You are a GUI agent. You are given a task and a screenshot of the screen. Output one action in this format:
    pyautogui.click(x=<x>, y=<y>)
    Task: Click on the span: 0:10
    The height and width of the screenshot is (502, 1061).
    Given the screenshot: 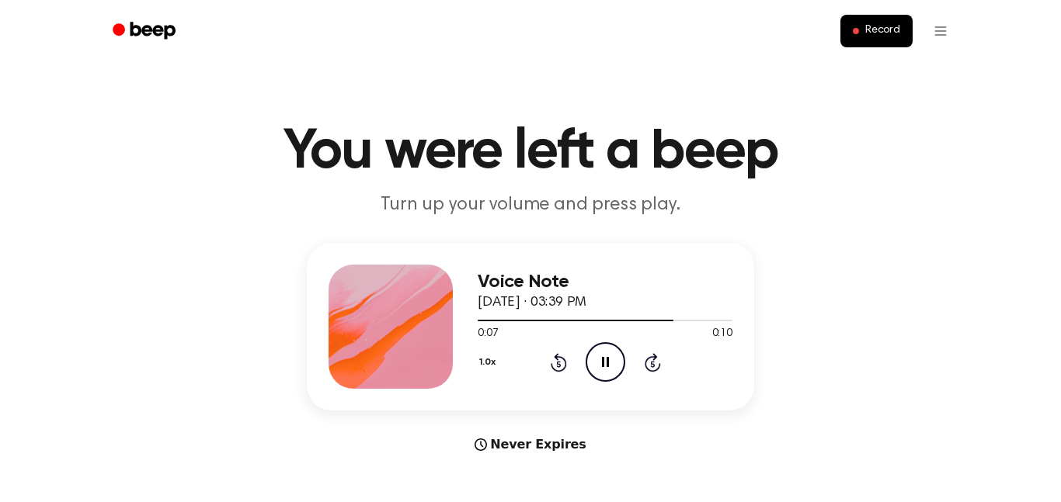 What is the action you would take?
    pyautogui.click(x=722, y=334)
    